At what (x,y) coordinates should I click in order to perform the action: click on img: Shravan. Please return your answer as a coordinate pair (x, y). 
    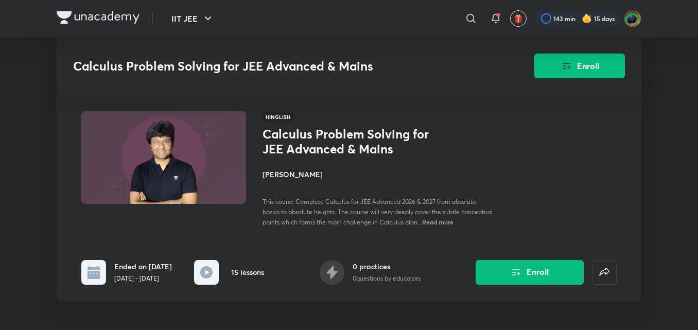
    Looking at the image, I should click on (632, 19).